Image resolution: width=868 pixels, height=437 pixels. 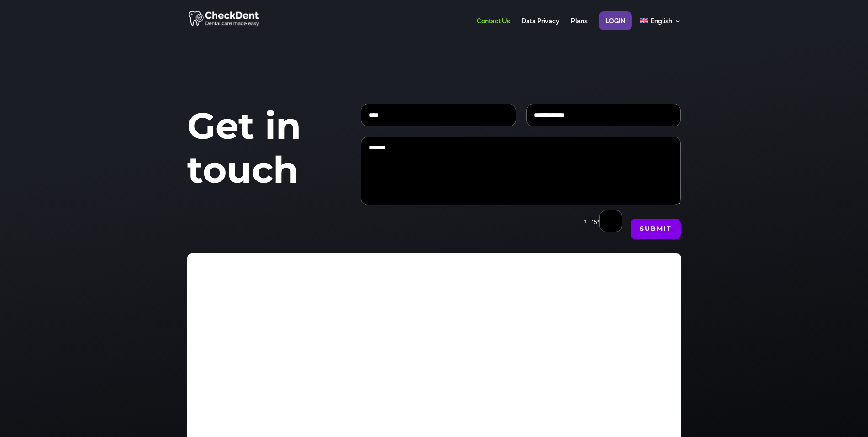 What do you see at coordinates (260, 150) in the screenshot?
I see `h1: Get in touch` at bounding box center [260, 150].